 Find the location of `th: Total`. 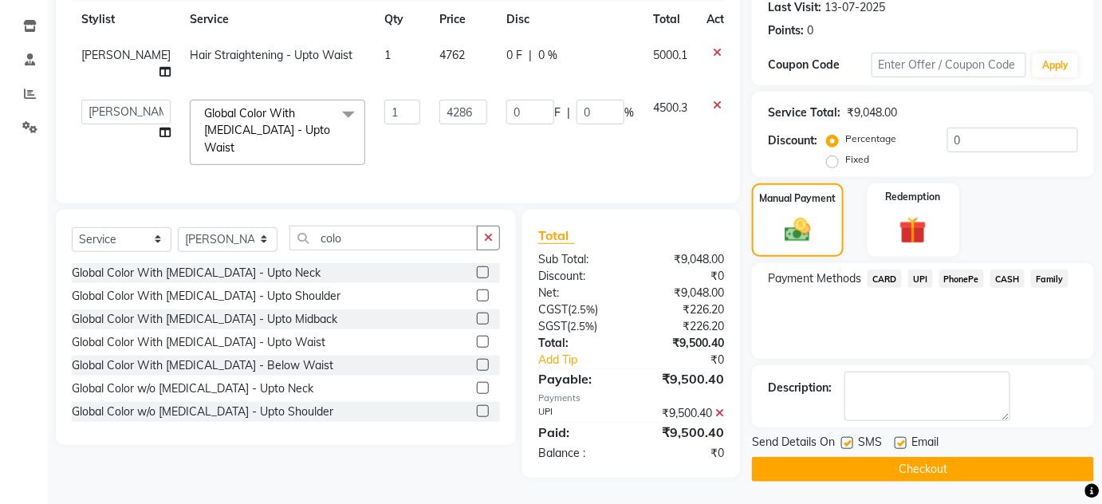

th: Total is located at coordinates (670, 19).